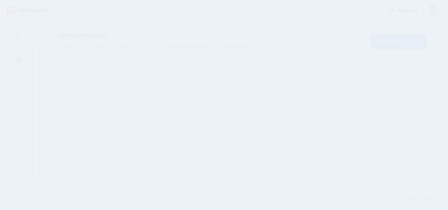 The image size is (448, 210). What do you see at coordinates (408, 198) in the screenshot?
I see `a: Tell us how we can improve` at bounding box center [408, 198].